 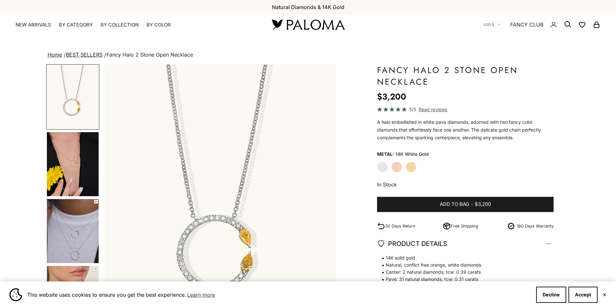 What do you see at coordinates (150, 55) in the screenshot?
I see `span: Fancy Halo 2 Stone Open Necklace` at bounding box center [150, 55].